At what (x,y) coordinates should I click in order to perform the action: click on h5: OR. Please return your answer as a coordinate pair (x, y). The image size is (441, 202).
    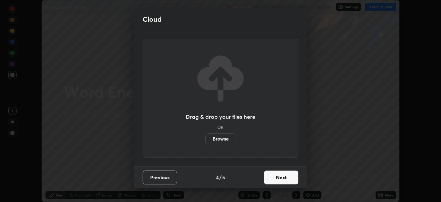
    Looking at the image, I should click on (220, 127).